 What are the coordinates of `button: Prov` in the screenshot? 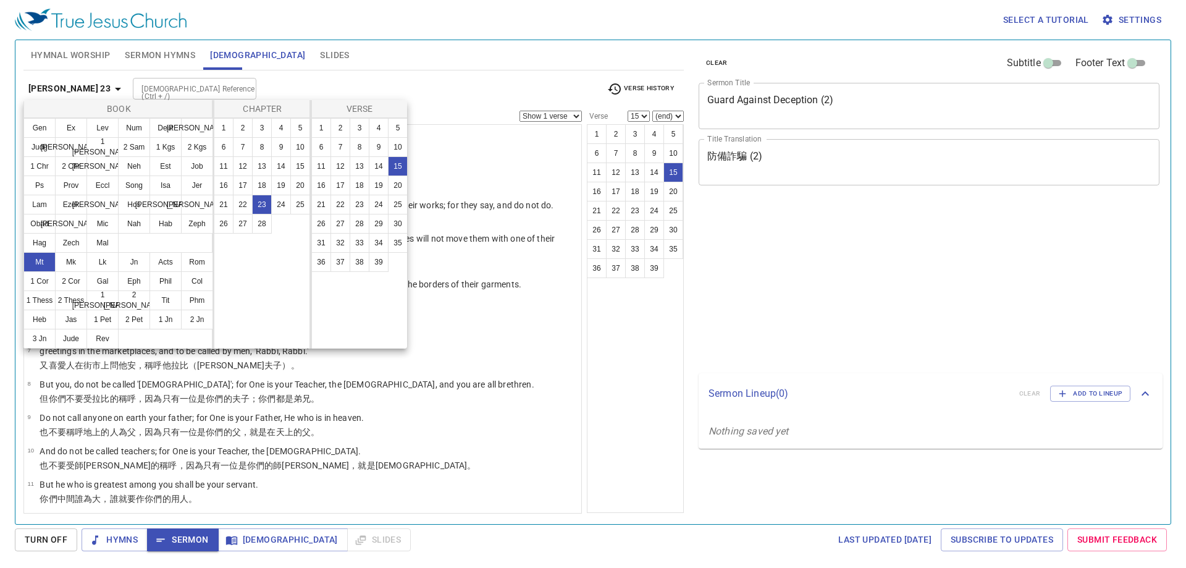 It's located at (71, 185).